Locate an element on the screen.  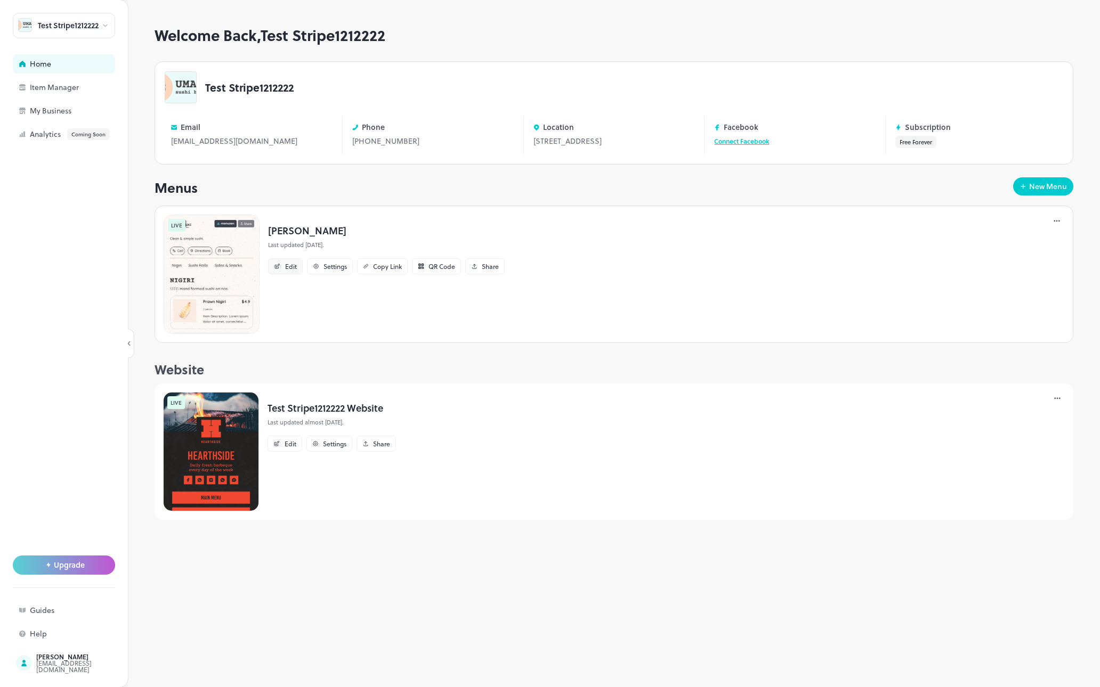
p: Phone is located at coordinates (373, 127).